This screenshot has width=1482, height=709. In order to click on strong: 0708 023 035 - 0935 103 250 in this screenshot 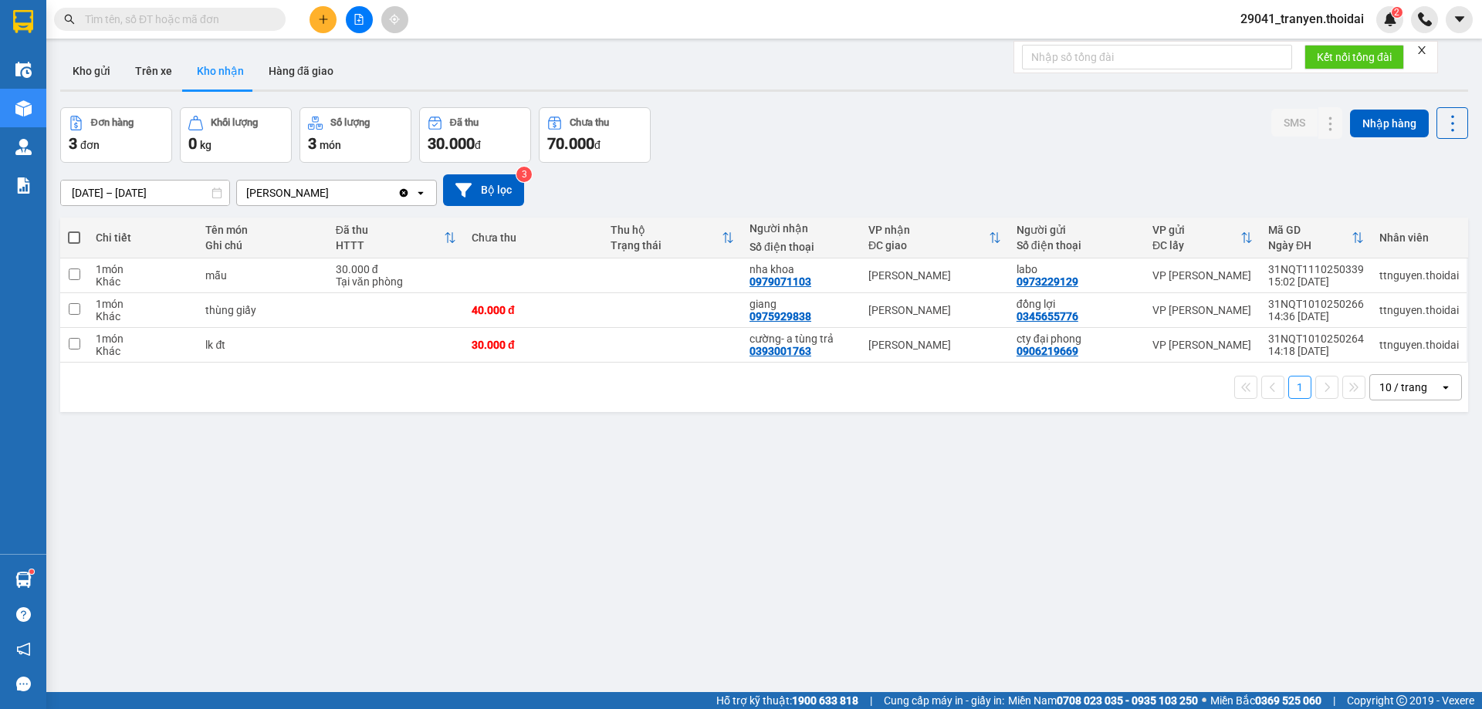, I will do `click(1127, 701)`.